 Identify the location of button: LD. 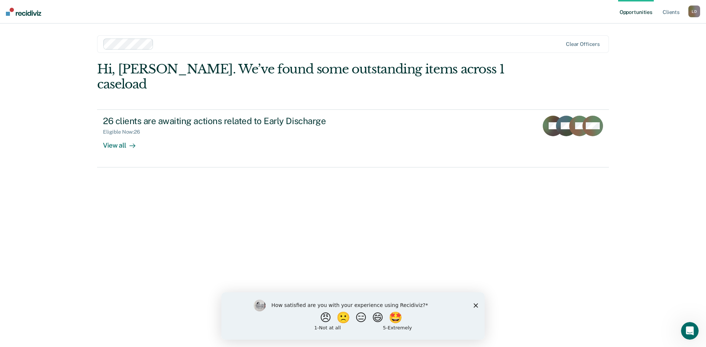
(694, 11).